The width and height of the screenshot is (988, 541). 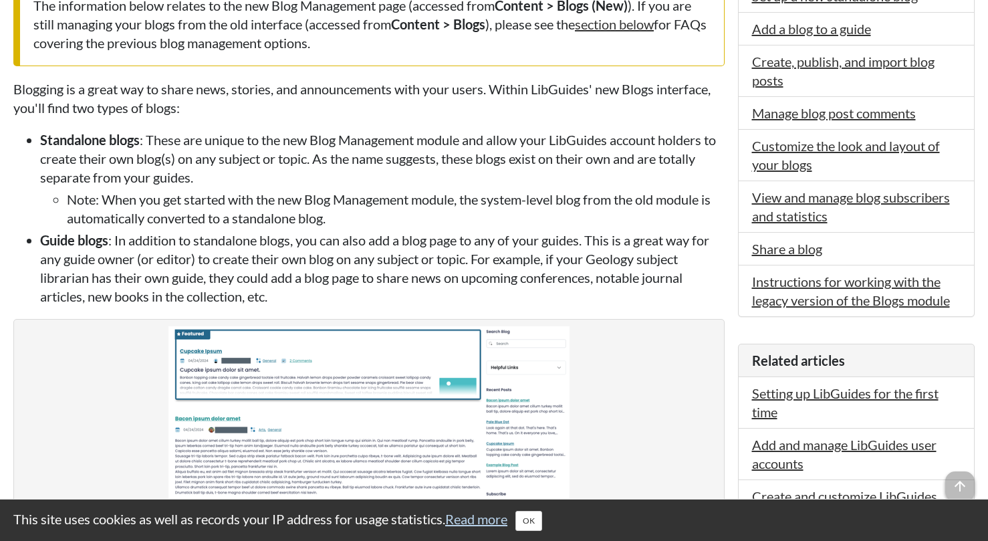 I want to click on li: : In addition to standalone blogs, you can also add a blog page to any of your guides. This is a ..., so click(x=382, y=268).